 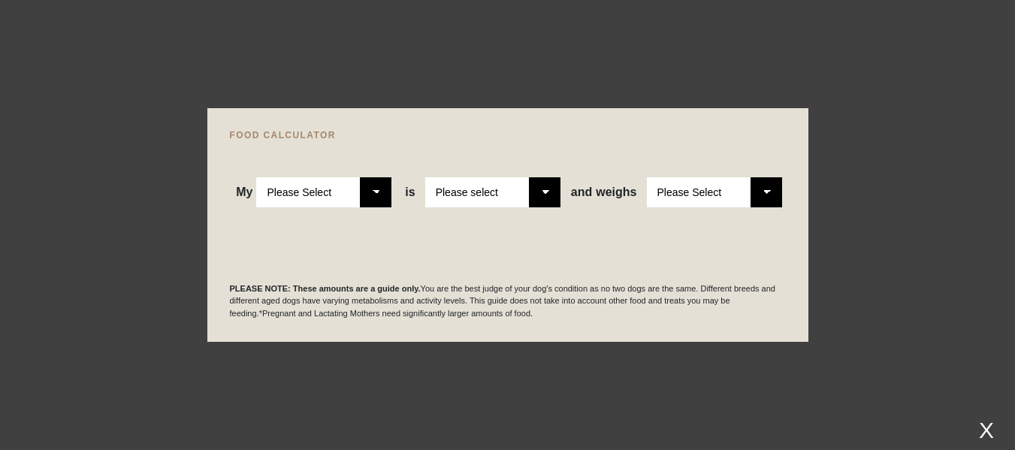 What do you see at coordinates (583, 192) in the screenshot?
I see `span: and` at bounding box center [583, 192].